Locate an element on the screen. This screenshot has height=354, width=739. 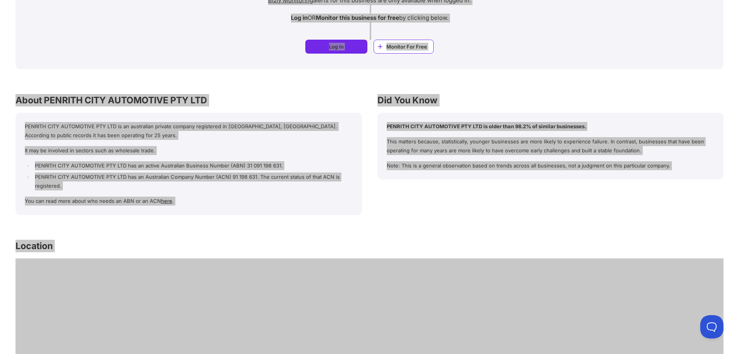
span: Monitor For Free is located at coordinates (407, 47).